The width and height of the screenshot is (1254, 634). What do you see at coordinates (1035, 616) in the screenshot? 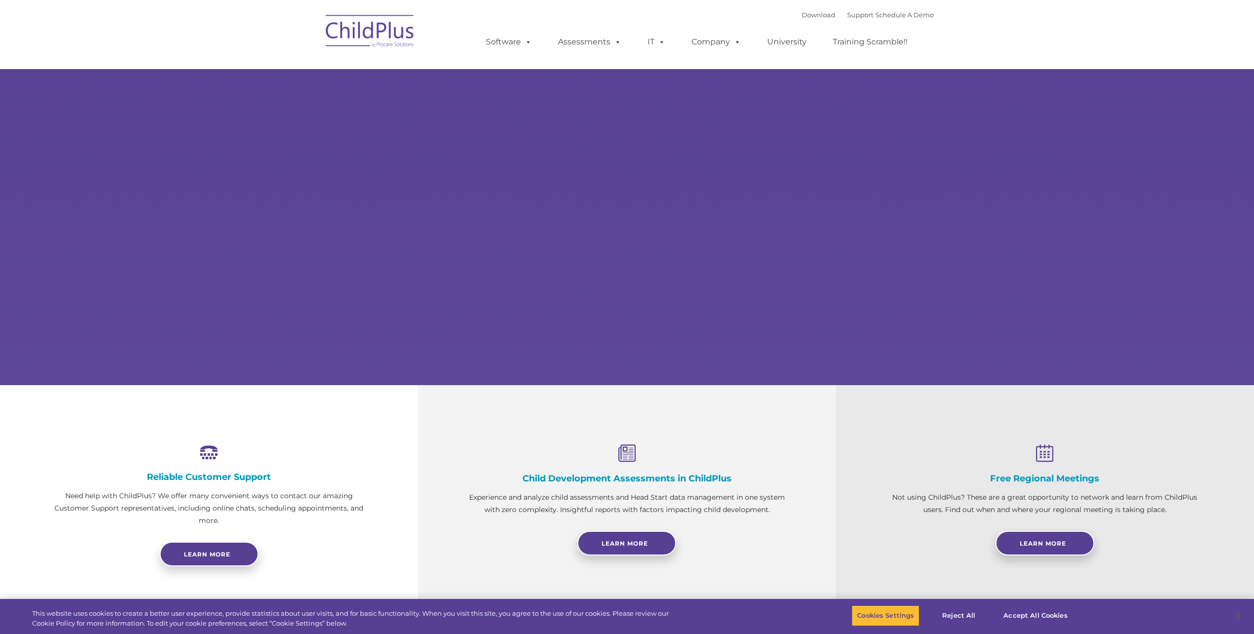
I see `button: Accept All Cookies` at bounding box center [1035, 616].